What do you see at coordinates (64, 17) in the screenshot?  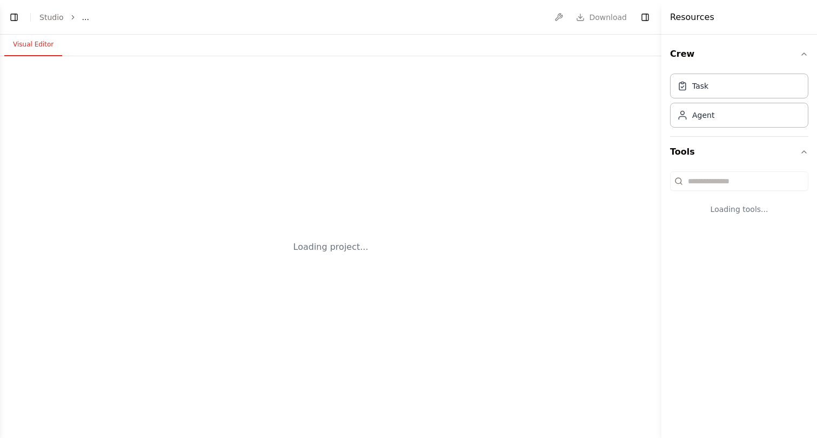 I see `nav: breadcrumb` at bounding box center [64, 17].